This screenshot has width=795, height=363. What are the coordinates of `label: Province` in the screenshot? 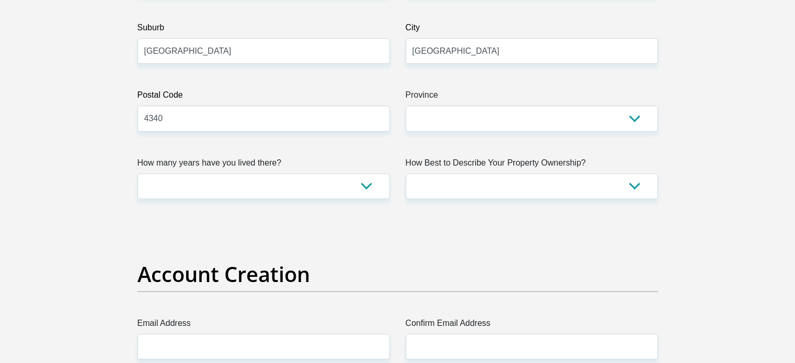 It's located at (532, 97).